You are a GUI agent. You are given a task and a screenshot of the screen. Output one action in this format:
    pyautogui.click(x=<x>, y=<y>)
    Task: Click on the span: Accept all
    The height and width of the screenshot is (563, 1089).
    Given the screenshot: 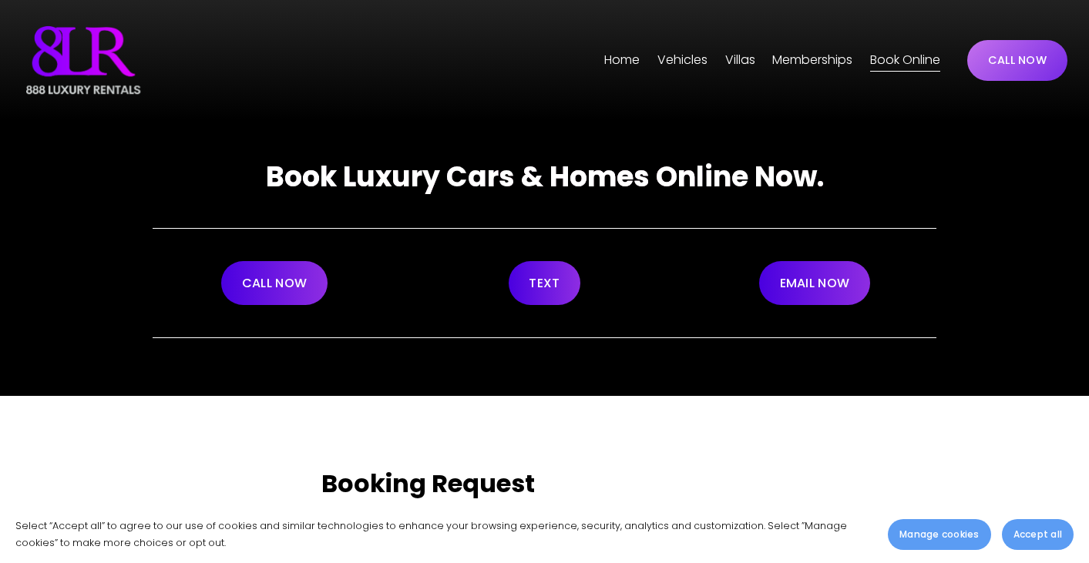 What is the action you would take?
    pyautogui.click(x=1037, y=535)
    